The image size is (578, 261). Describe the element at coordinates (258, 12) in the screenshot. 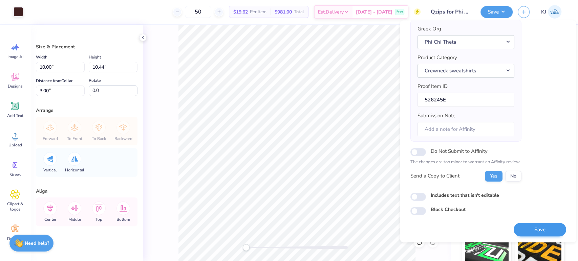

I see `span: Per Item` at that location.